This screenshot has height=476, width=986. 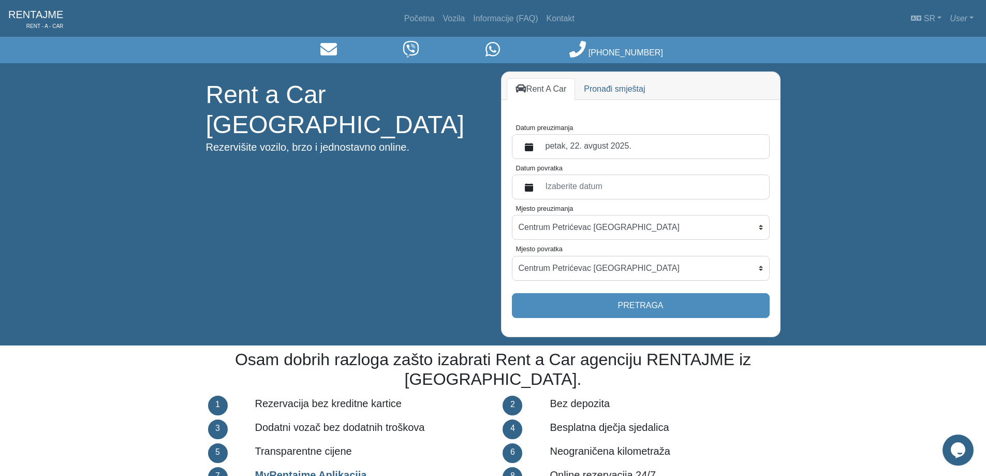 I want to click on a: sr, so click(x=926, y=19).